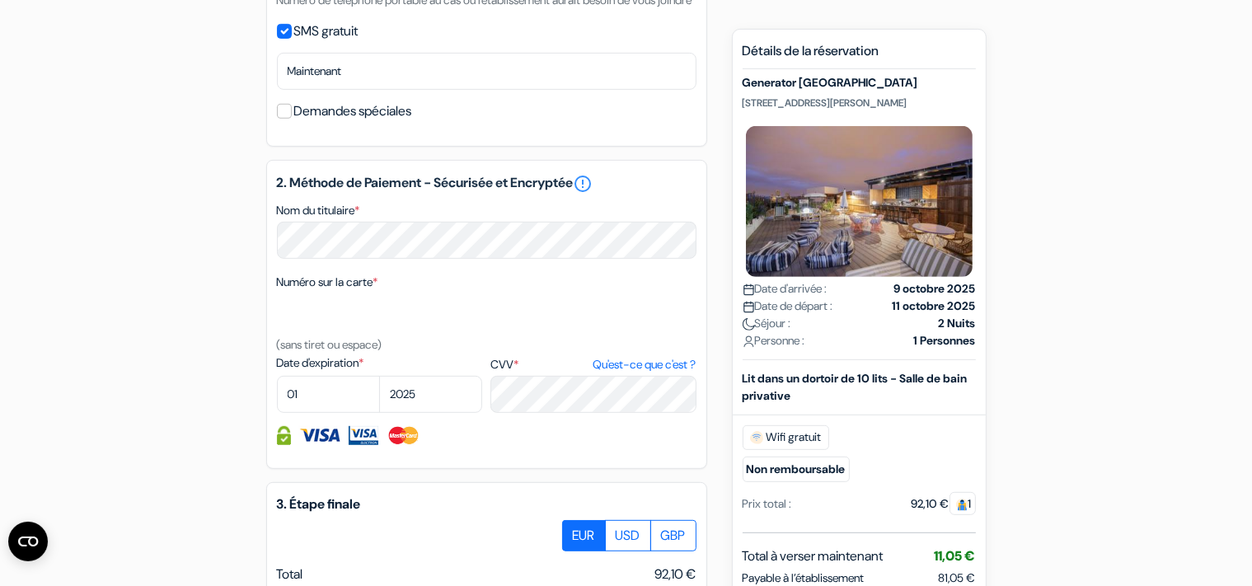  I want to click on span: Total, so click(290, 574).